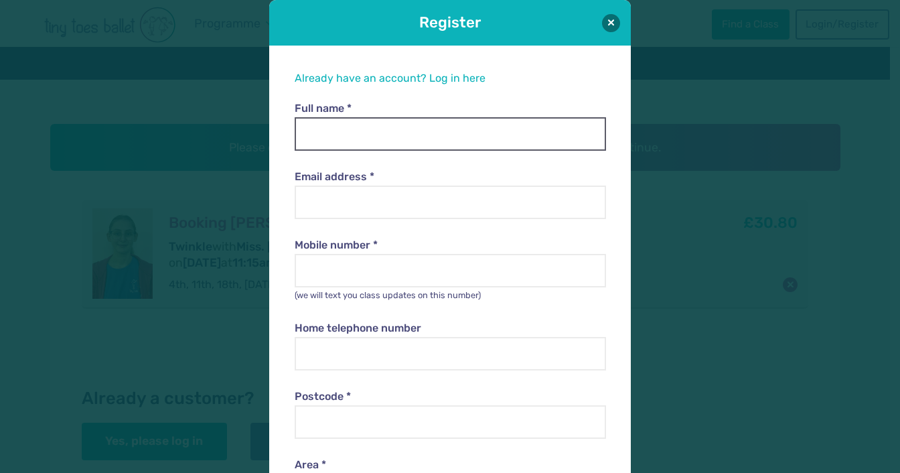  What do you see at coordinates (450, 465) in the screenshot?
I see `label: Area *` at bounding box center [450, 465].